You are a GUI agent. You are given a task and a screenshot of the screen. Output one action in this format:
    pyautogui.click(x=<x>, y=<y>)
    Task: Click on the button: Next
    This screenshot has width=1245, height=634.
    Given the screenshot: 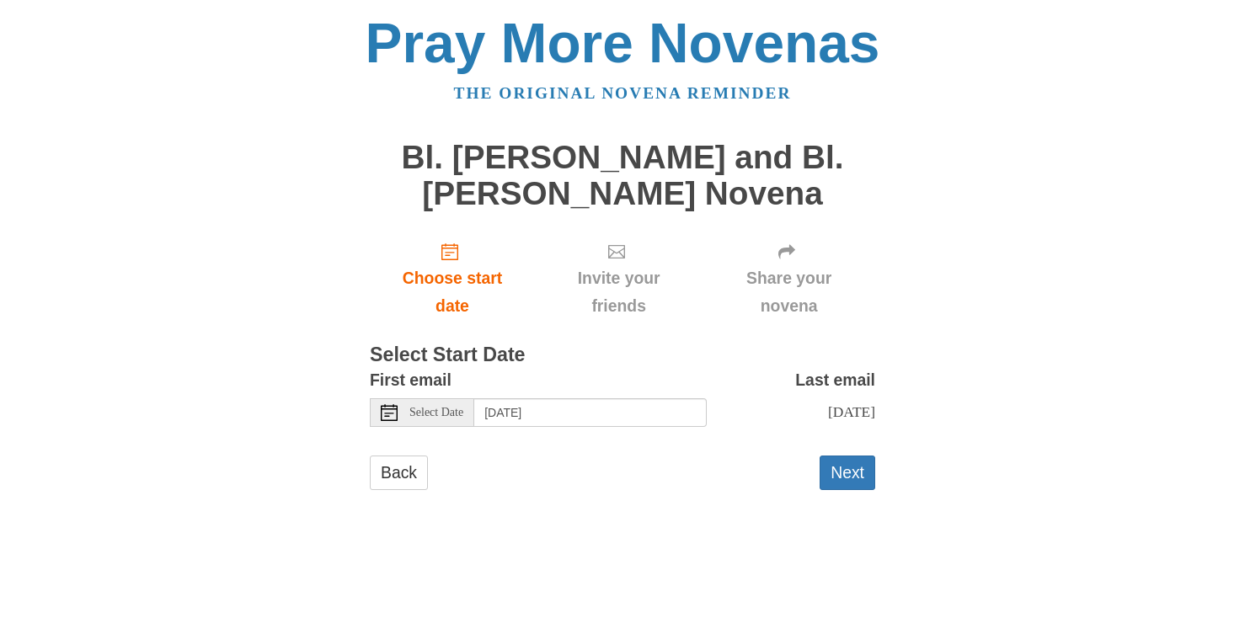 What is the action you would take?
    pyautogui.click(x=847, y=473)
    